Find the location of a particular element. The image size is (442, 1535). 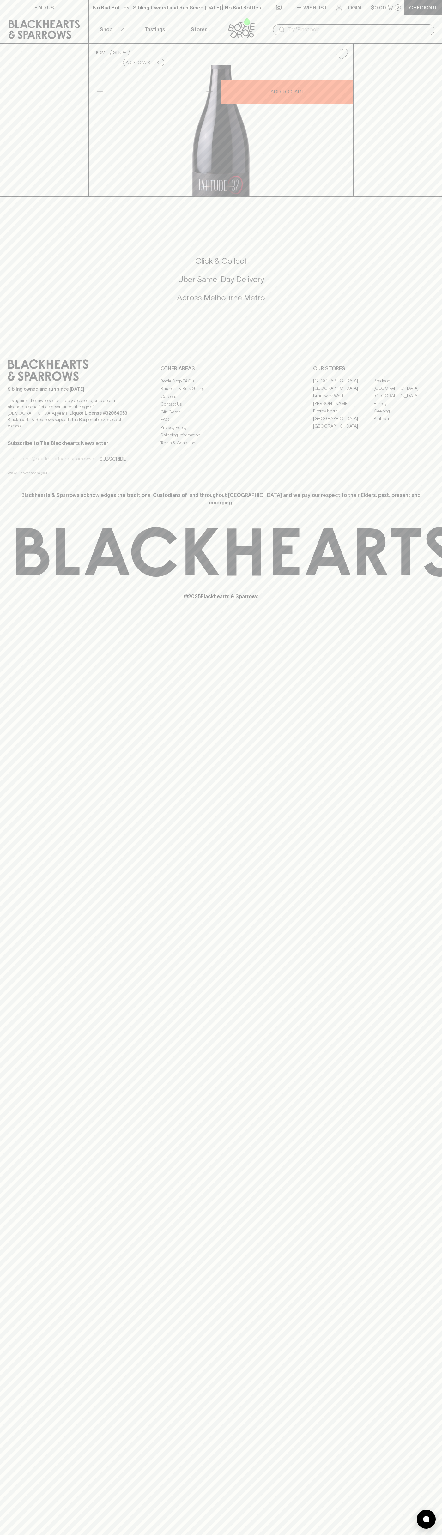

p: Wishlist is located at coordinates (315, 8).